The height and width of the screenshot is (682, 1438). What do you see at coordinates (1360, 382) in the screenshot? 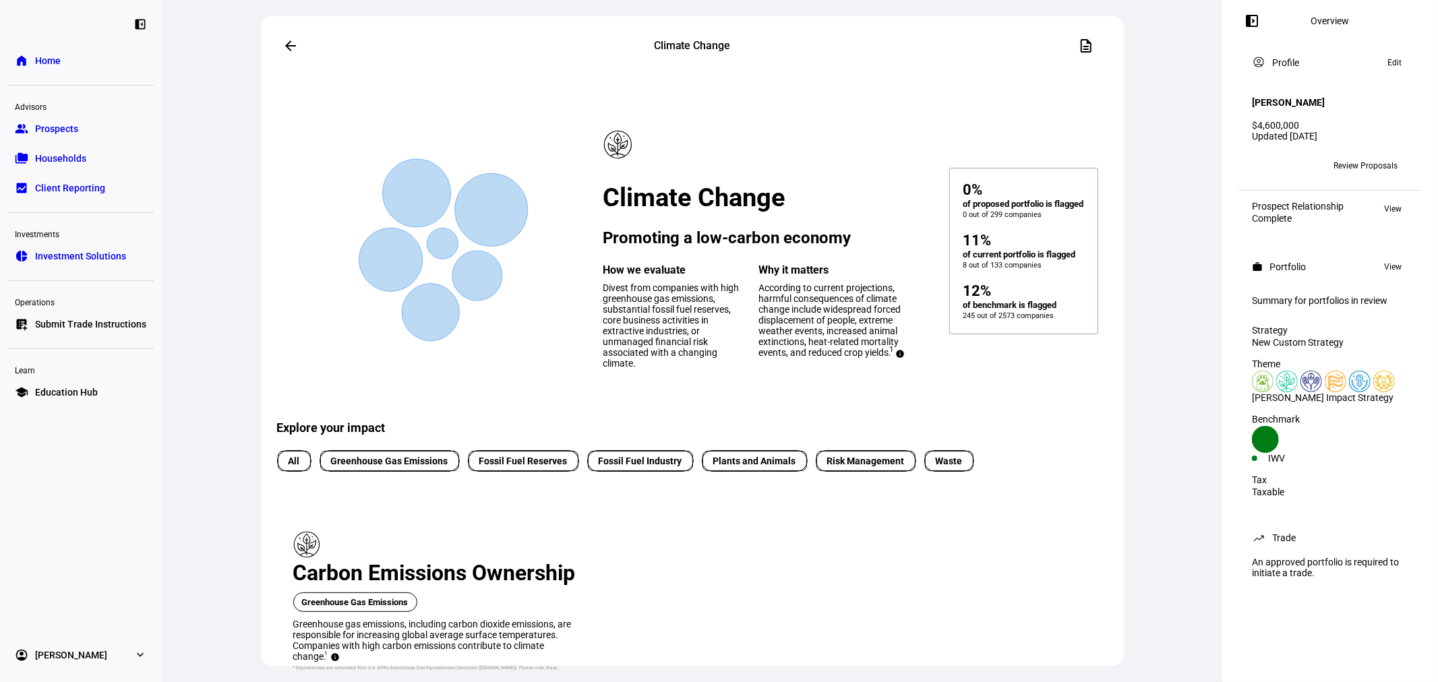
I see `img: womensRights.colored.svg` at bounding box center [1360, 382].